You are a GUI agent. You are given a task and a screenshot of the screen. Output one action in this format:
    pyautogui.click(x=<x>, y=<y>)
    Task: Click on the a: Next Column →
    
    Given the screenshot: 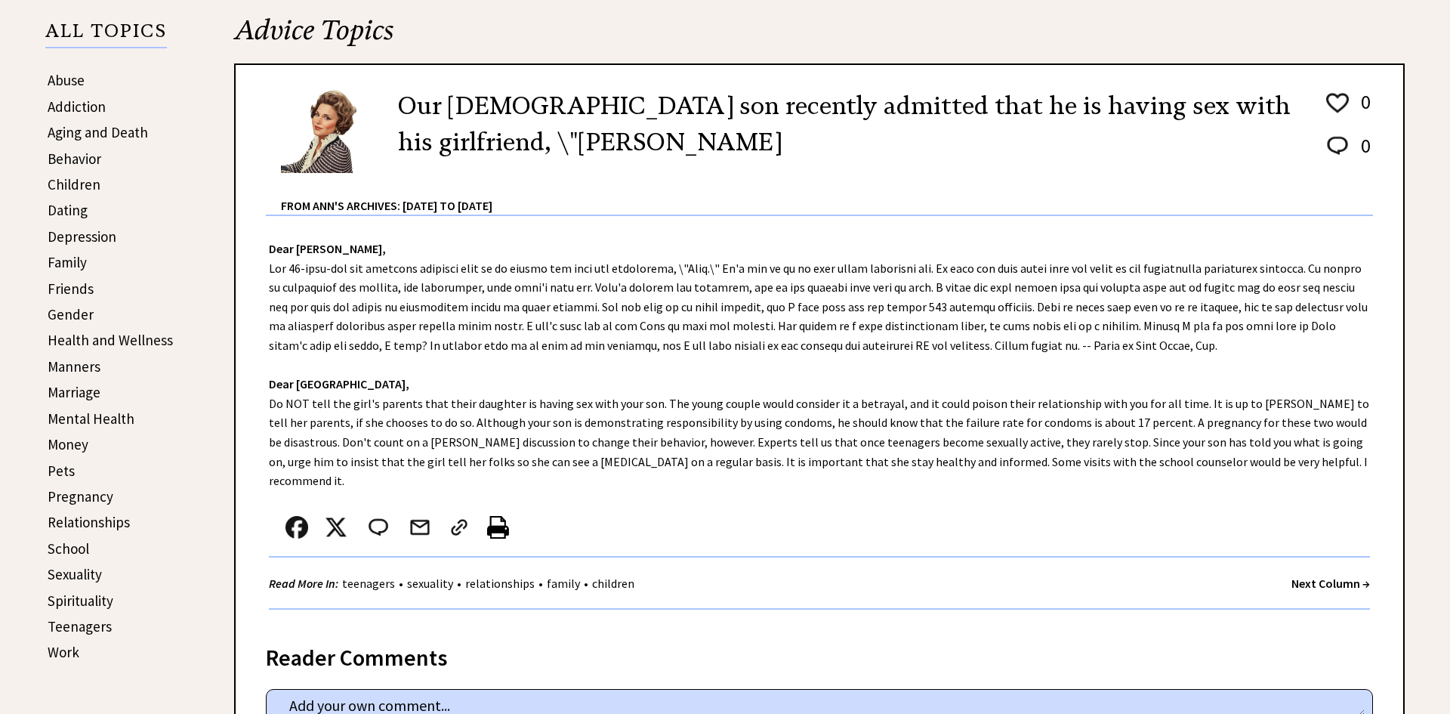 What is the action you would take?
    pyautogui.click(x=1330, y=583)
    